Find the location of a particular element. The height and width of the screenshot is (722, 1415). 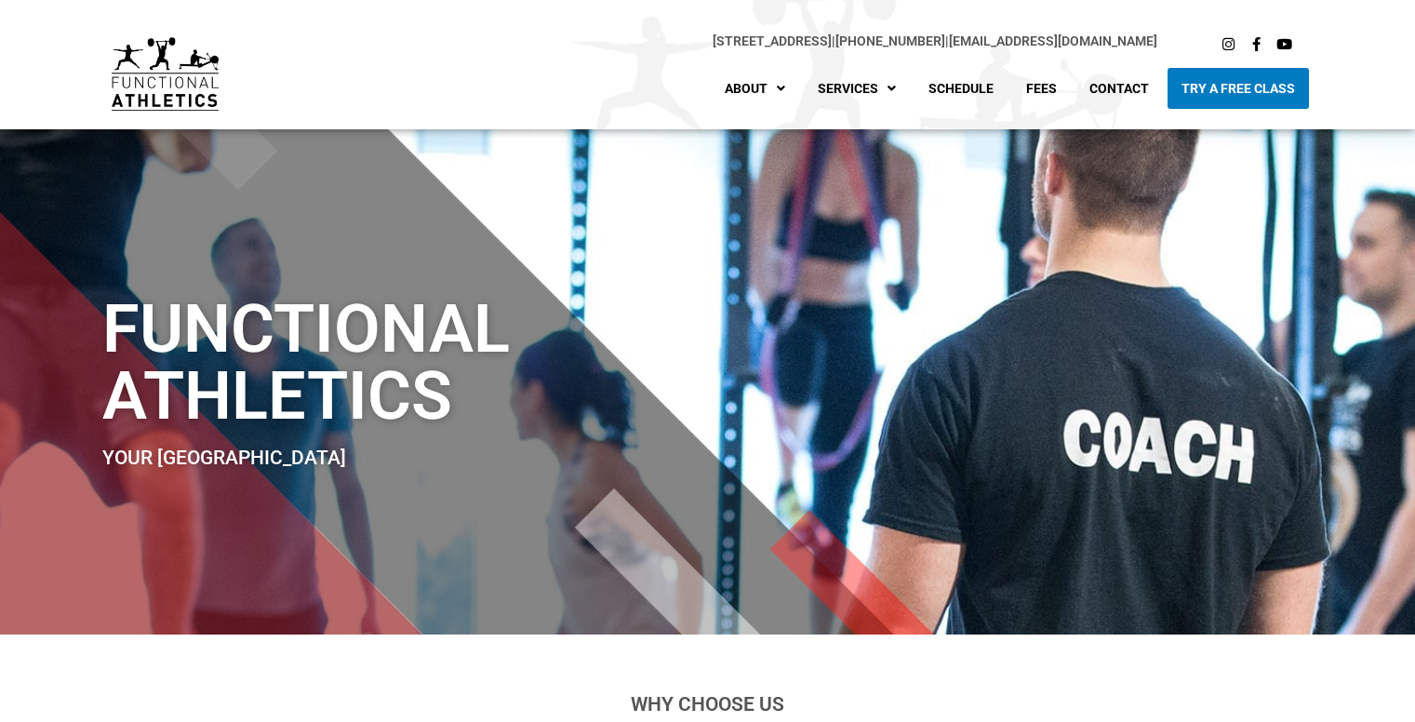

a: default-logo is located at coordinates (165, 73).